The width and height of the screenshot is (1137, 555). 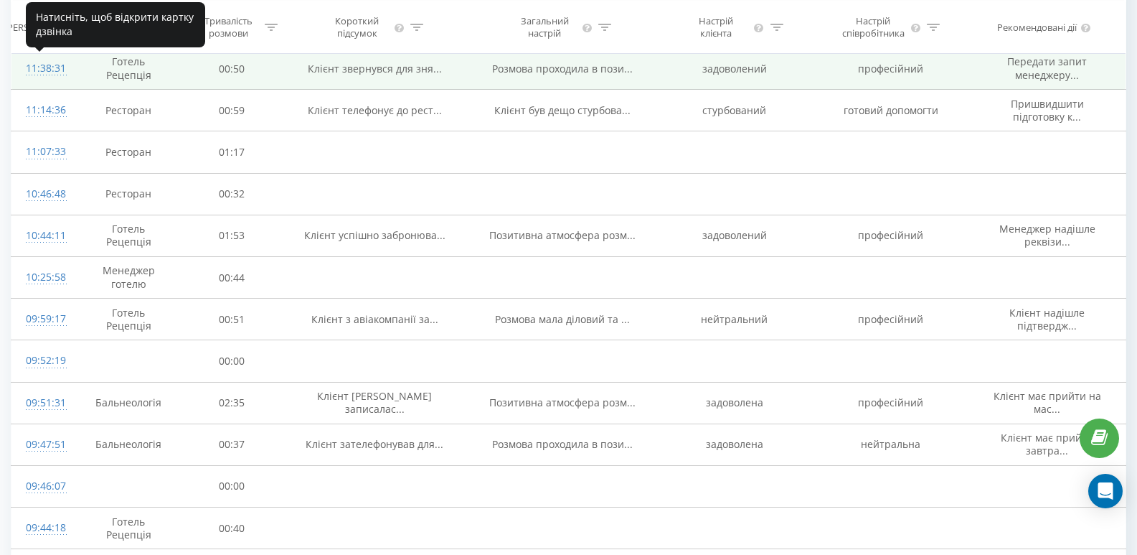 I want to click on div: 09:51:31, so click(x=42, y=402).